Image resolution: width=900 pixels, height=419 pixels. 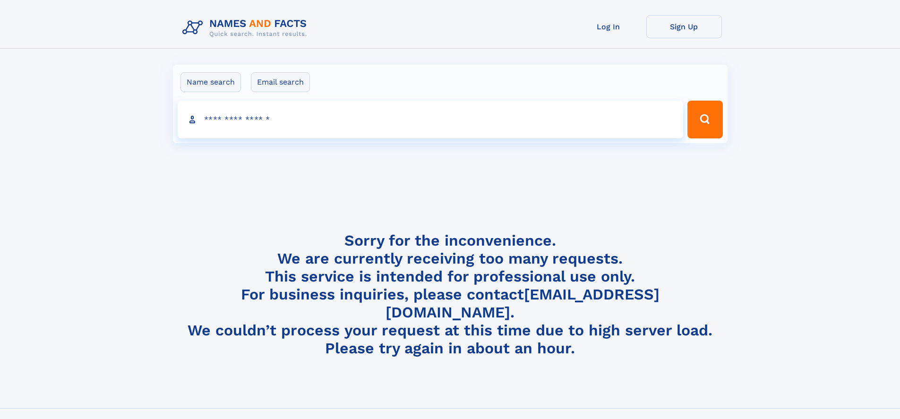 What do you see at coordinates (247, 28) in the screenshot?
I see `img: Logo Names and Facts` at bounding box center [247, 28].